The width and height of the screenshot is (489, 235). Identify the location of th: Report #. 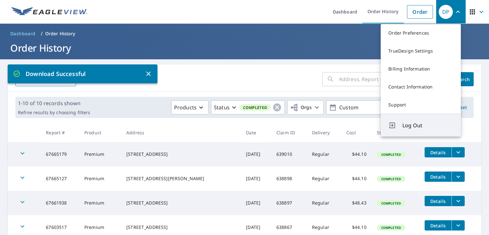
(60, 133).